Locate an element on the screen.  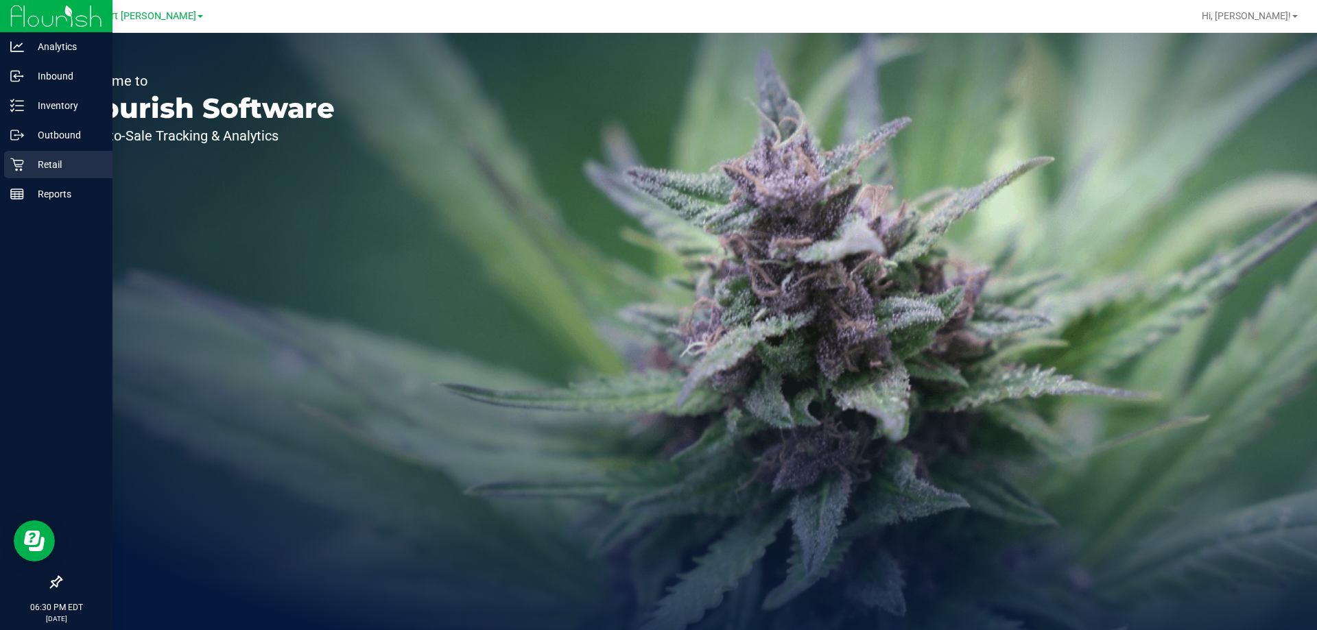
p: Inventory is located at coordinates (65, 106).